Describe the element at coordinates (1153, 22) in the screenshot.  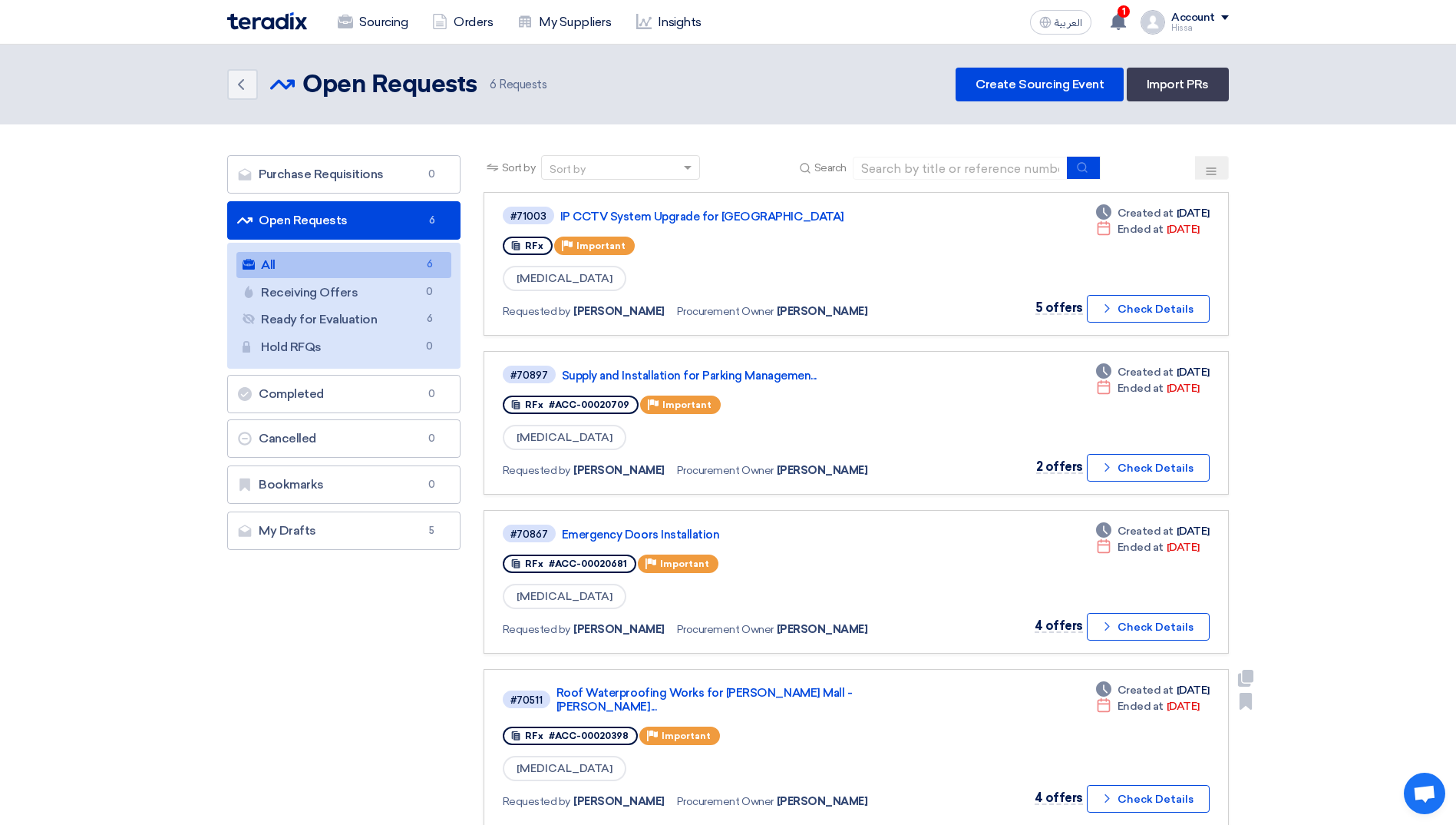
I see `img: profile_test.png` at that location.